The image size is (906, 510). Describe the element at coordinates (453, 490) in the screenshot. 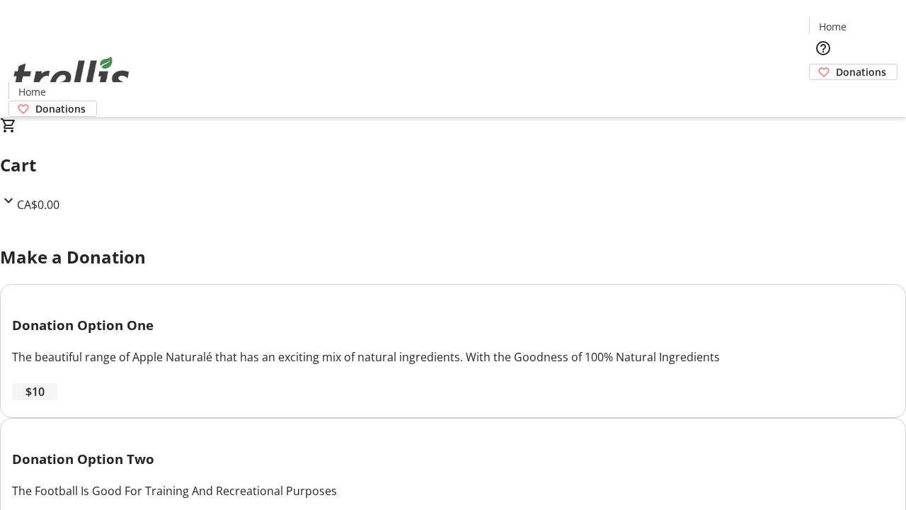

I see `div: The Football Is Good For Training And Recreational Purposes` at that location.